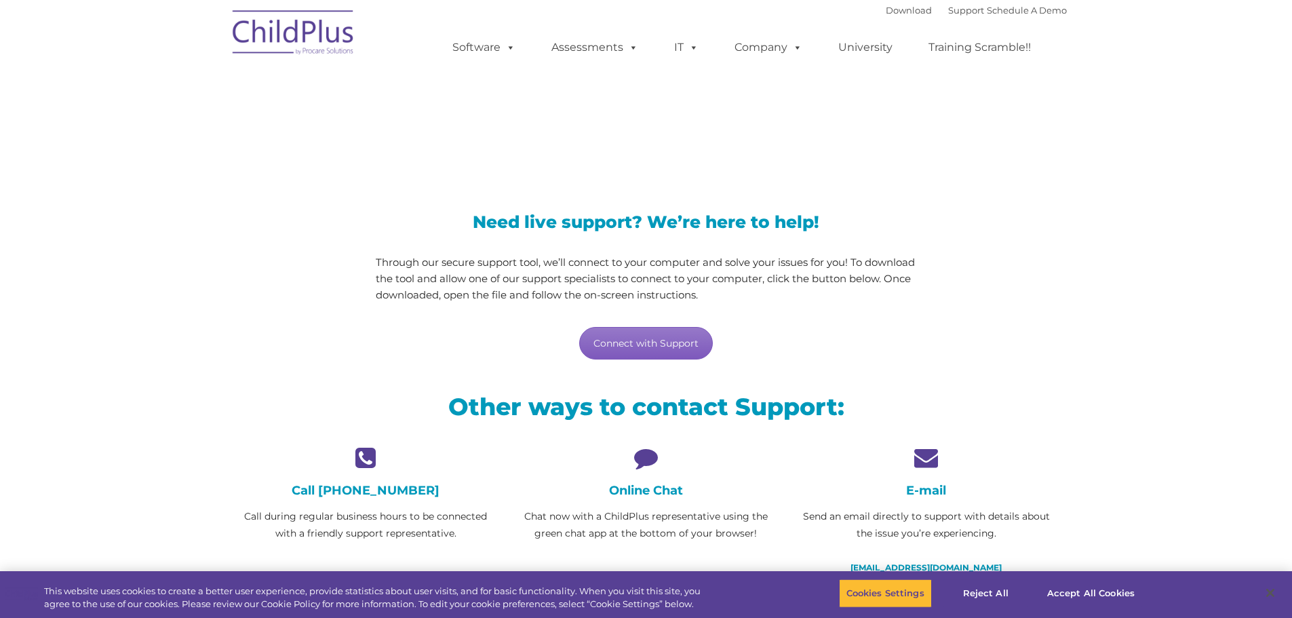  I want to click on h4: E-mail, so click(926, 490).